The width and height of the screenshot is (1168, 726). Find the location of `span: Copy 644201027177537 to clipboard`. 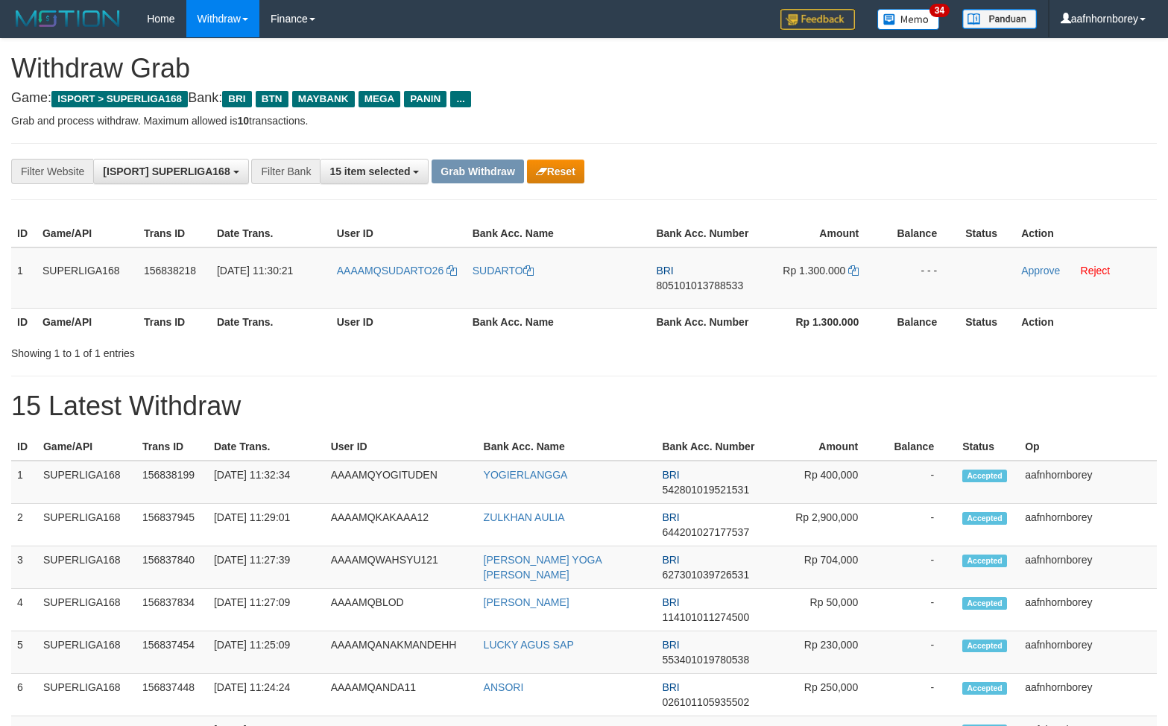

span: Copy 644201027177537 to clipboard is located at coordinates (705, 532).